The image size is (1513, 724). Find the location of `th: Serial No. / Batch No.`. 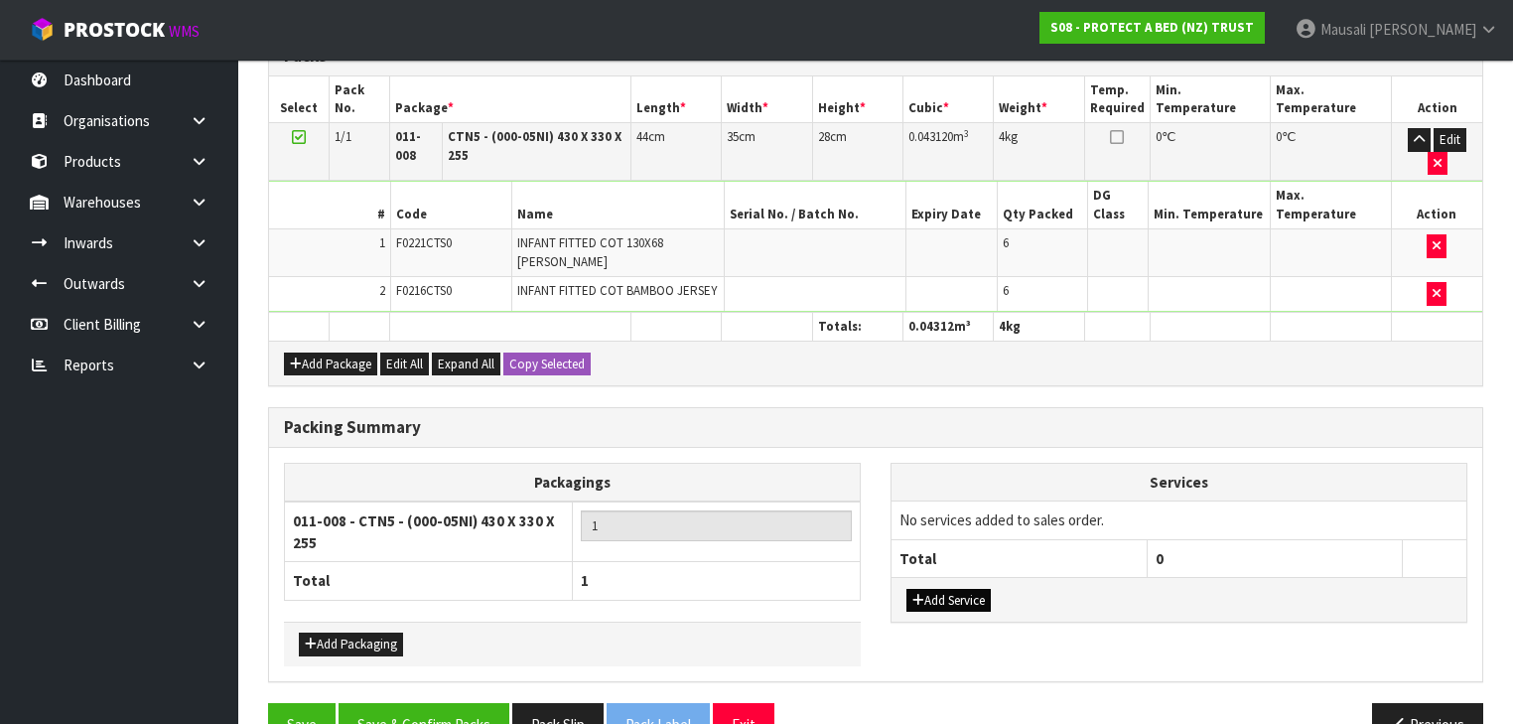

th: Serial No. / Batch No. is located at coordinates (814, 205).